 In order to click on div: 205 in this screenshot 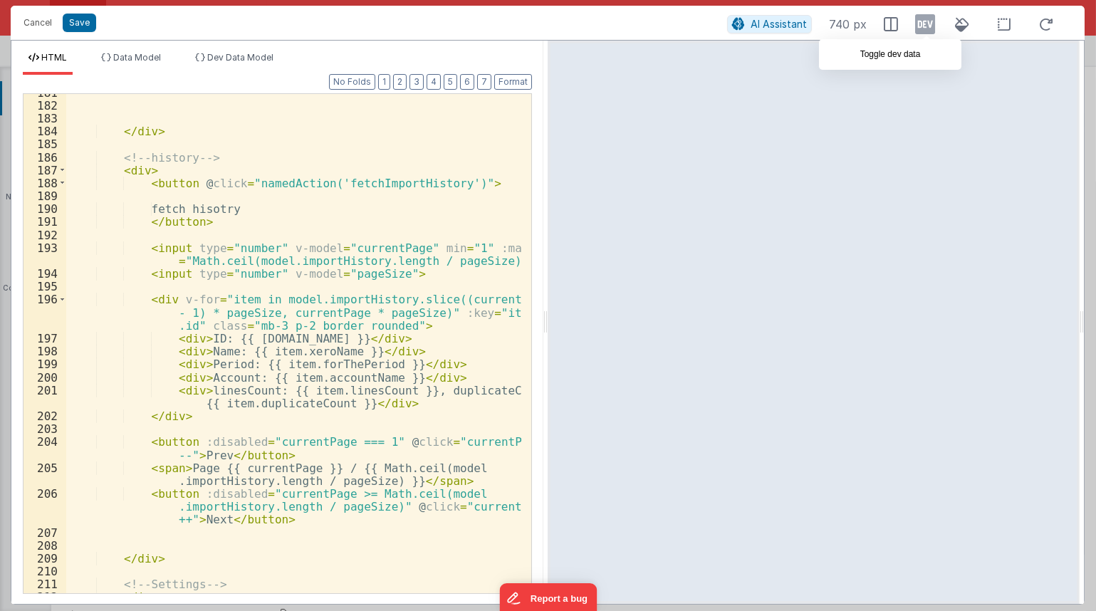, I will do `click(45, 474)`.